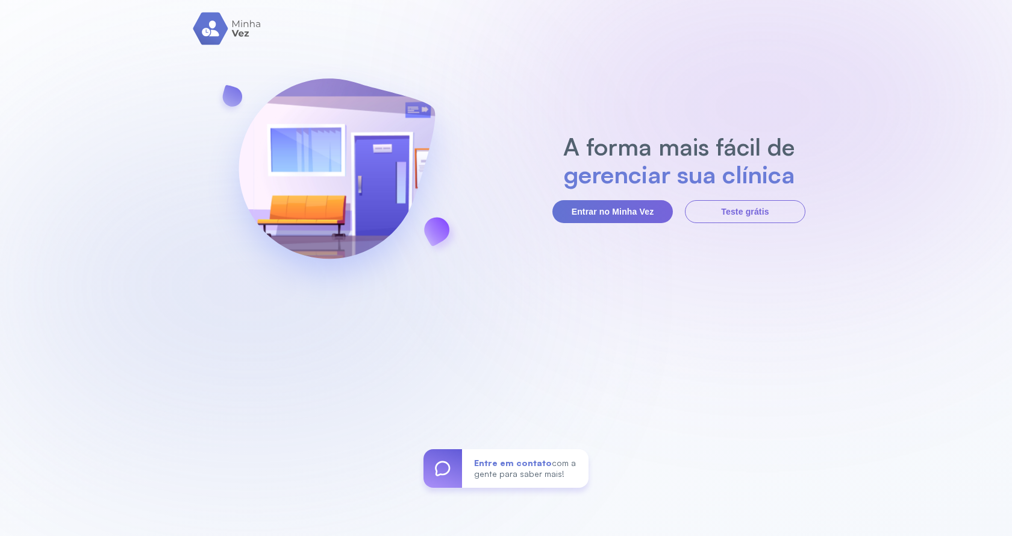  I want to click on h2: gerenciar sua clínica, so click(679, 174).